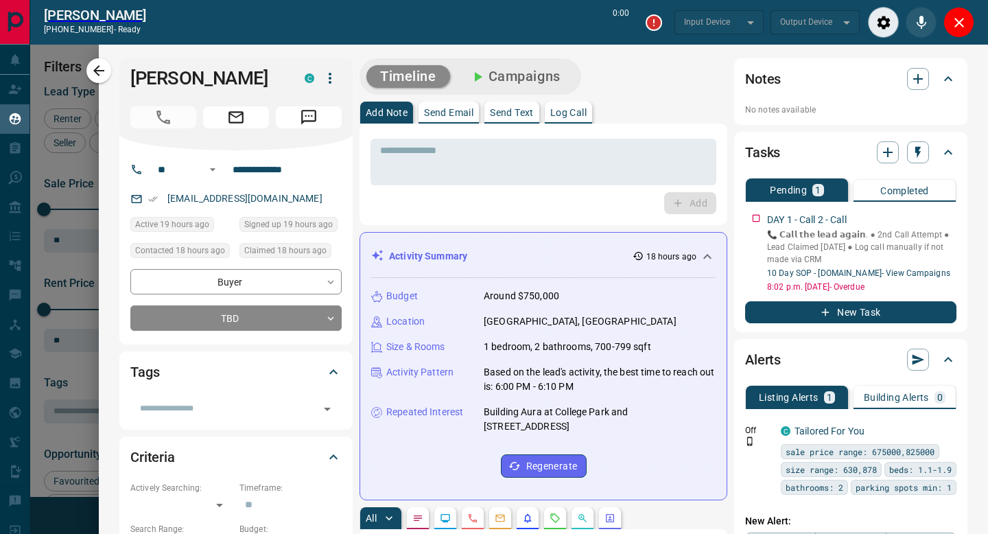 The width and height of the screenshot is (988, 534). Describe the element at coordinates (408, 76) in the screenshot. I see `button: Timeline` at that location.